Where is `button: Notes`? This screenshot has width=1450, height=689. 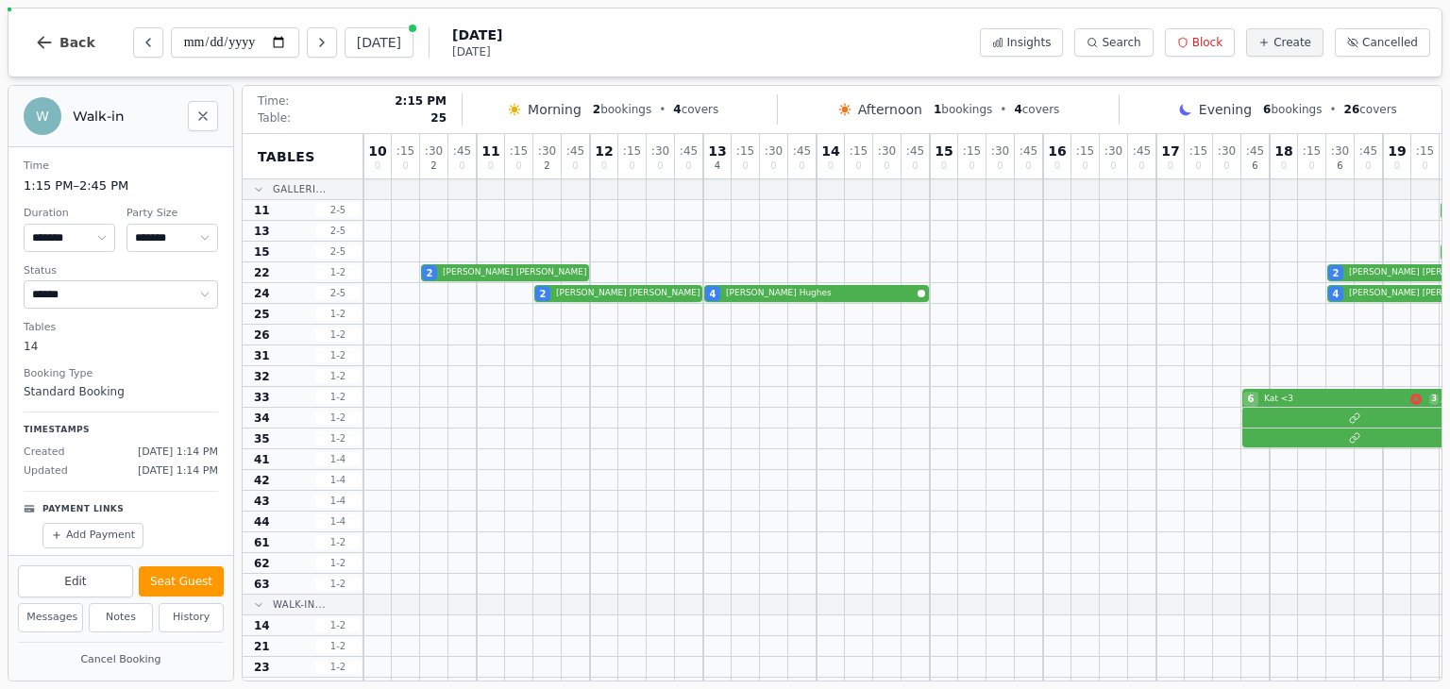
button: Notes is located at coordinates (121, 617).